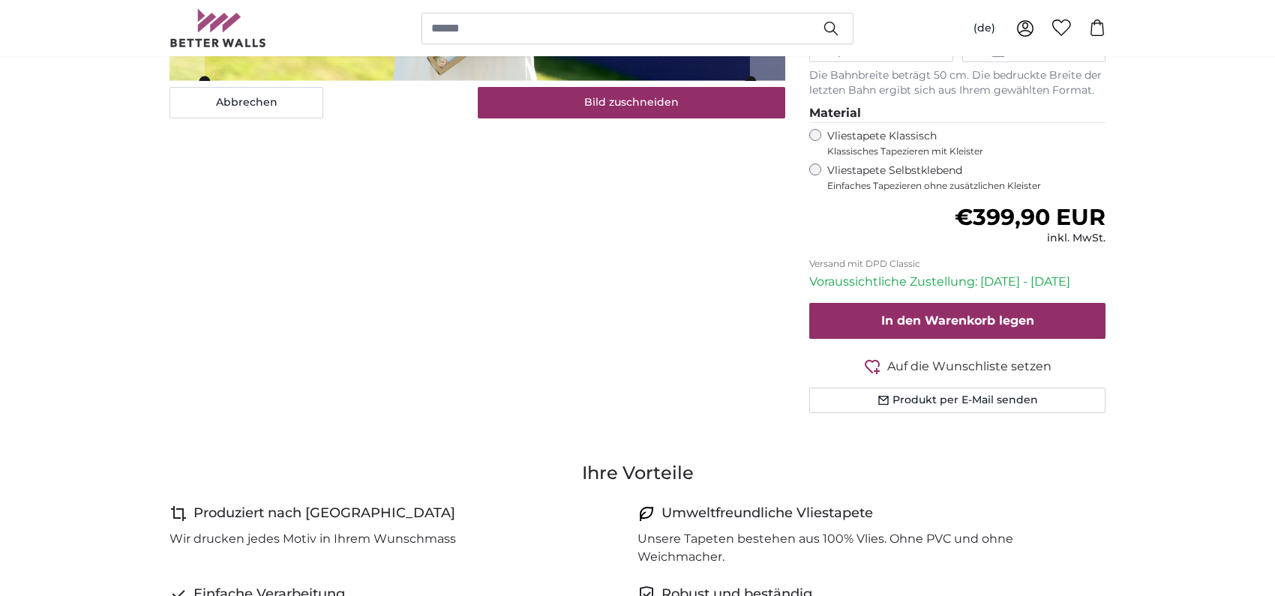  I want to click on label: Vliestapete Klassisch, so click(960, 143).